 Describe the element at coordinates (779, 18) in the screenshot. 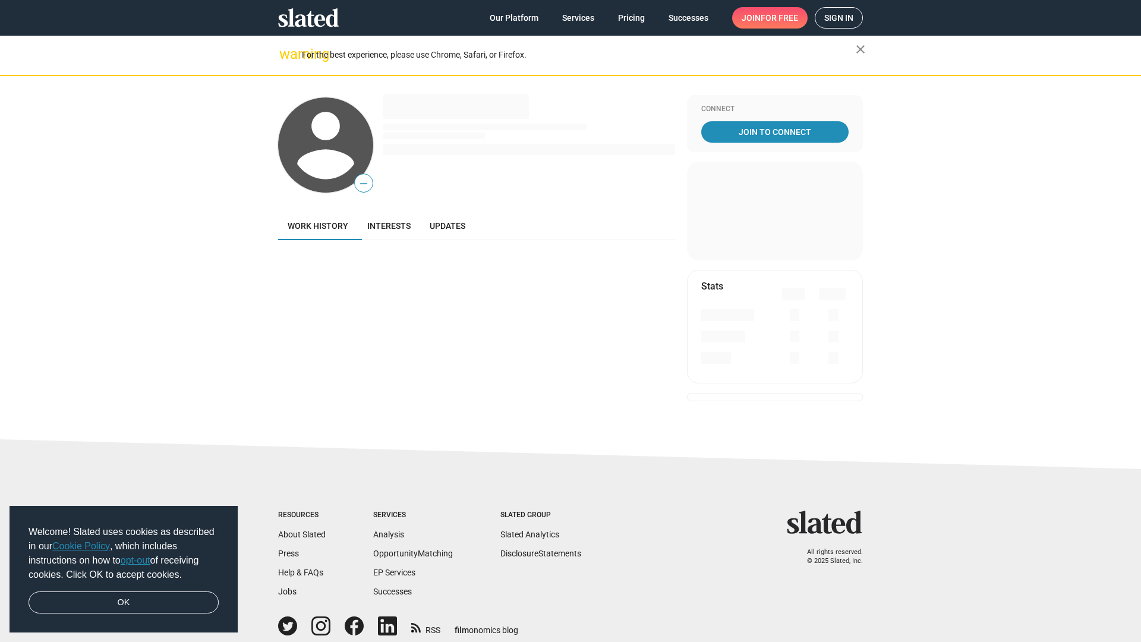

I see `span: for free` at that location.